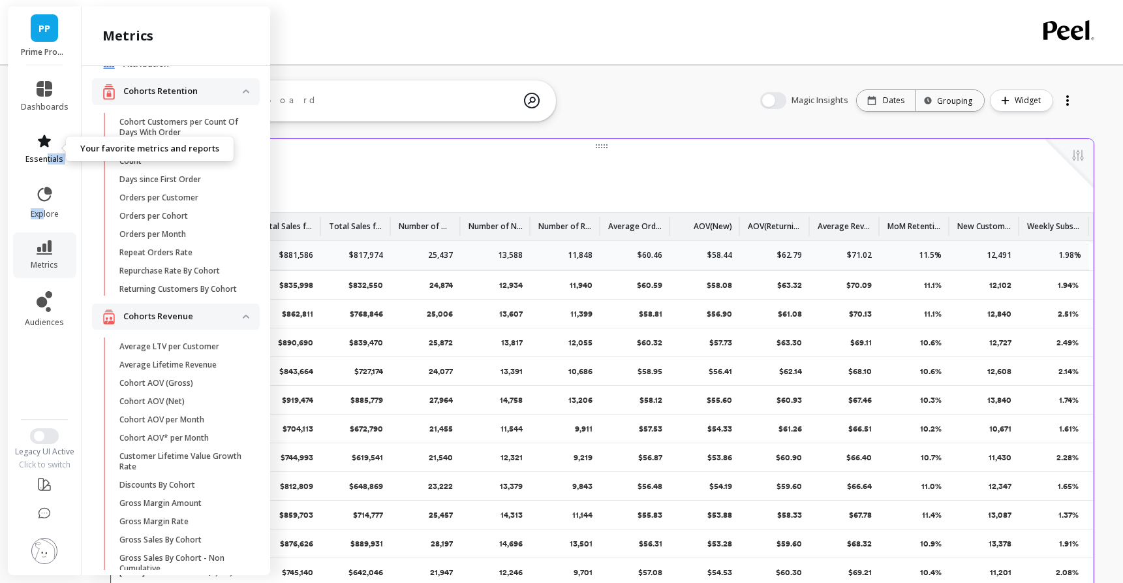 The width and height of the screenshot is (1123, 583). I want to click on p: 12,347, so click(1000, 486).